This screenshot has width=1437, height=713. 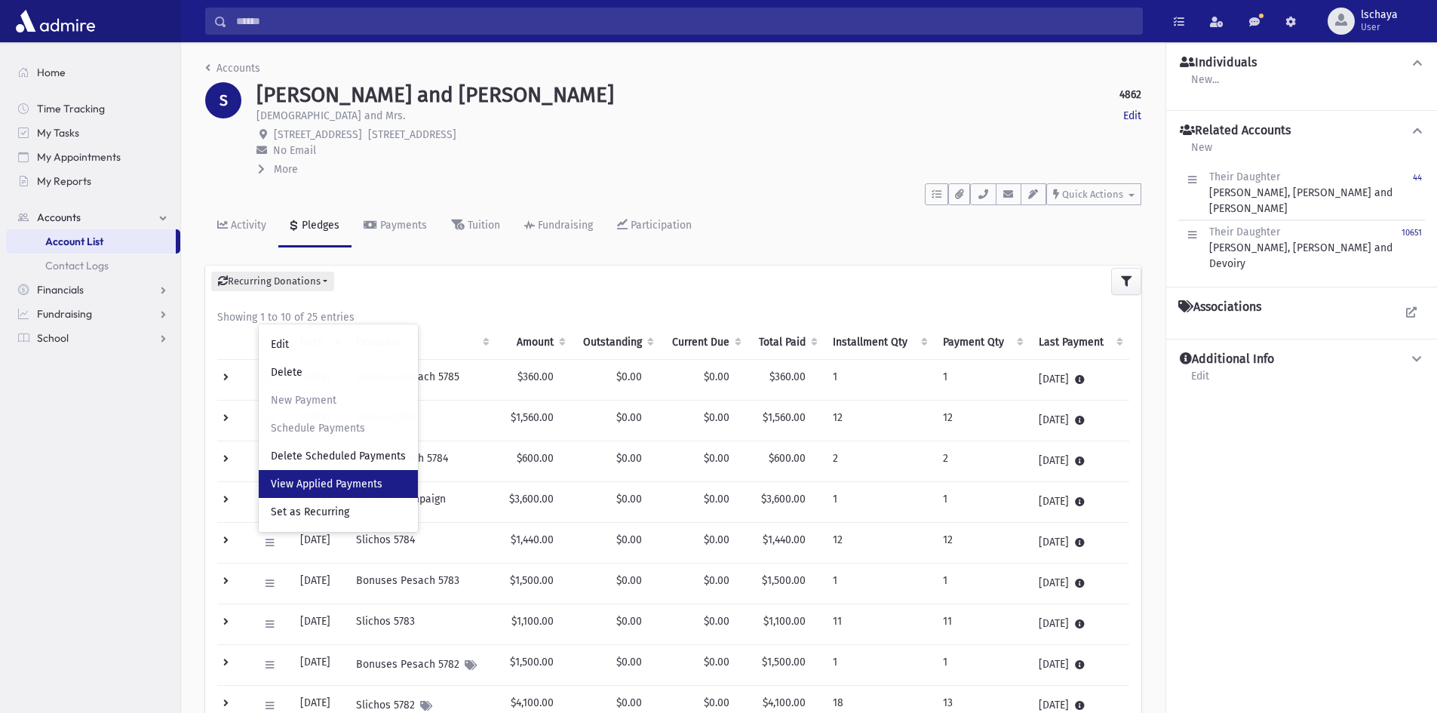 What do you see at coordinates (616, 343) in the screenshot?
I see `th: Outstanding: activate to sort column ascending` at bounding box center [616, 343].